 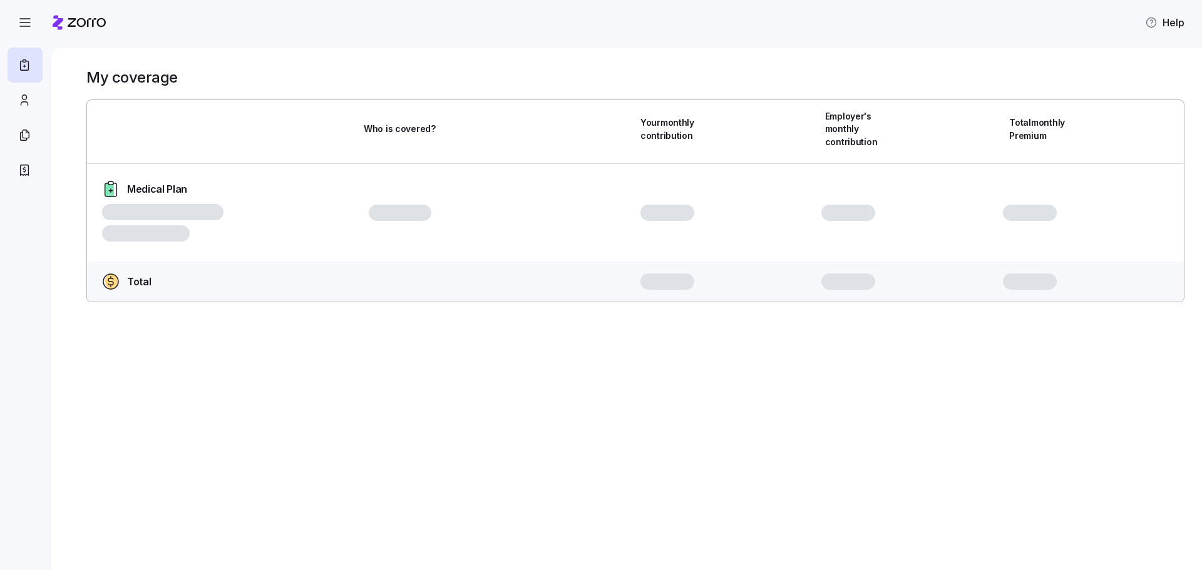 I want to click on span: Help, so click(x=1165, y=23).